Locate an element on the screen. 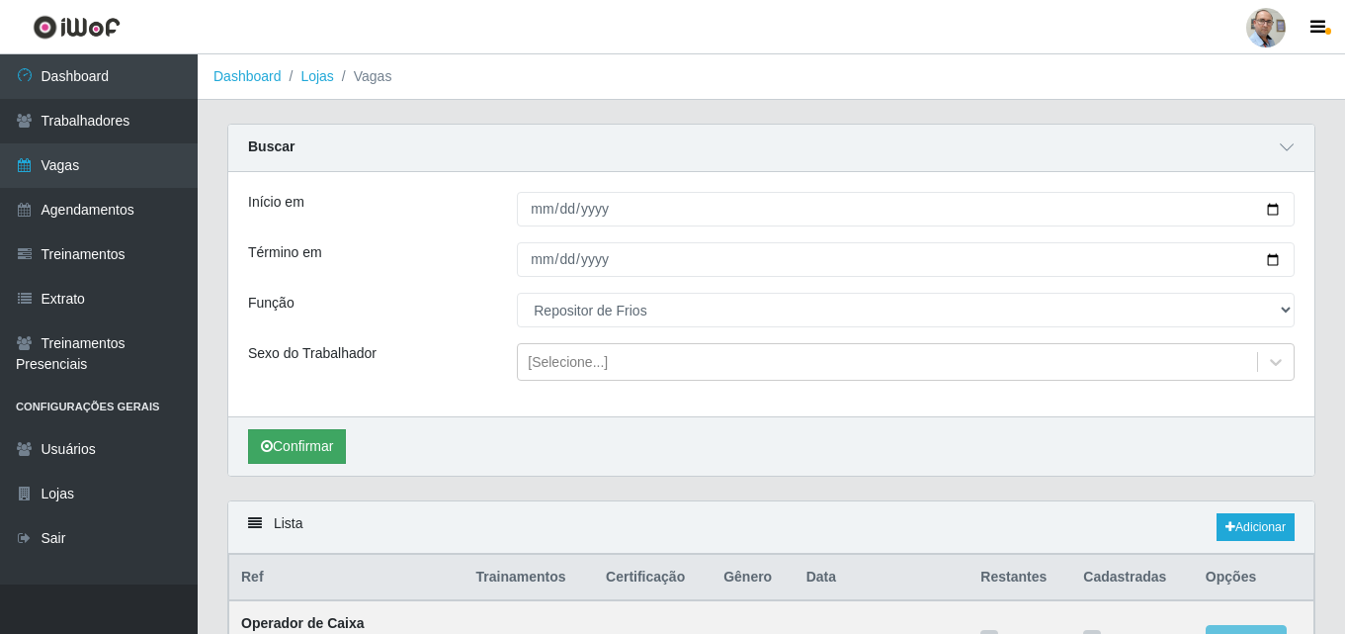 This screenshot has width=1345, height=634. th: Data is located at coordinates (882, 577).